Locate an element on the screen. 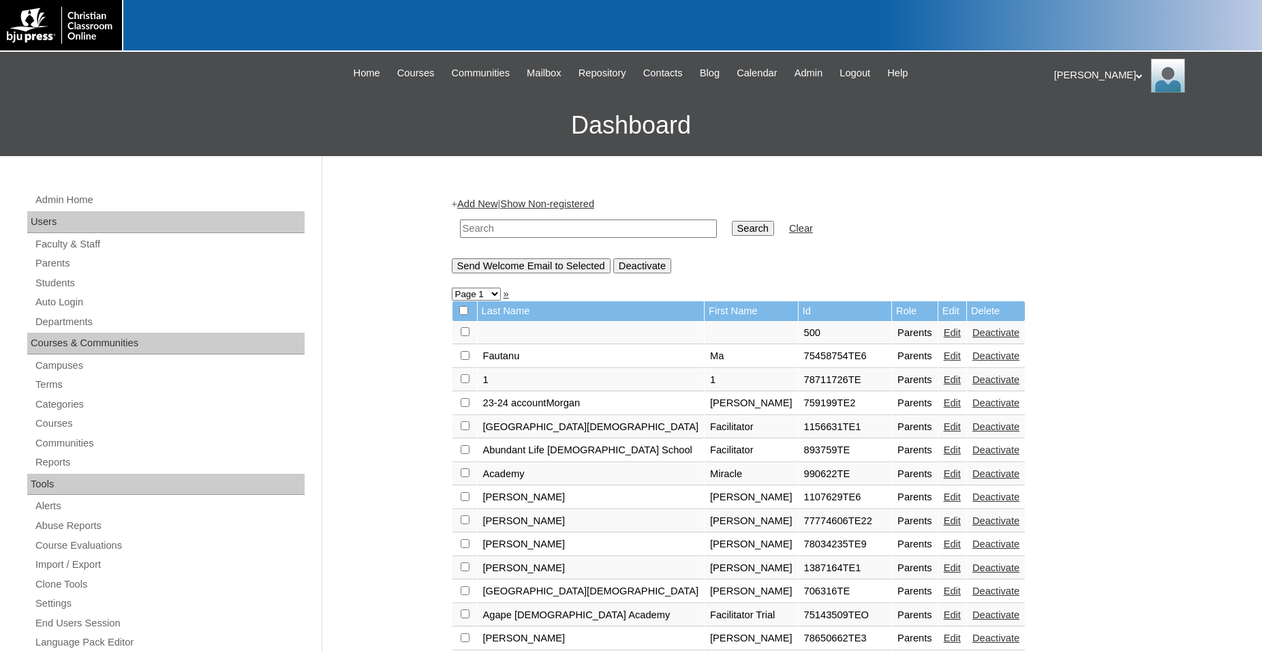  td: Fautanu is located at coordinates (591, 356).